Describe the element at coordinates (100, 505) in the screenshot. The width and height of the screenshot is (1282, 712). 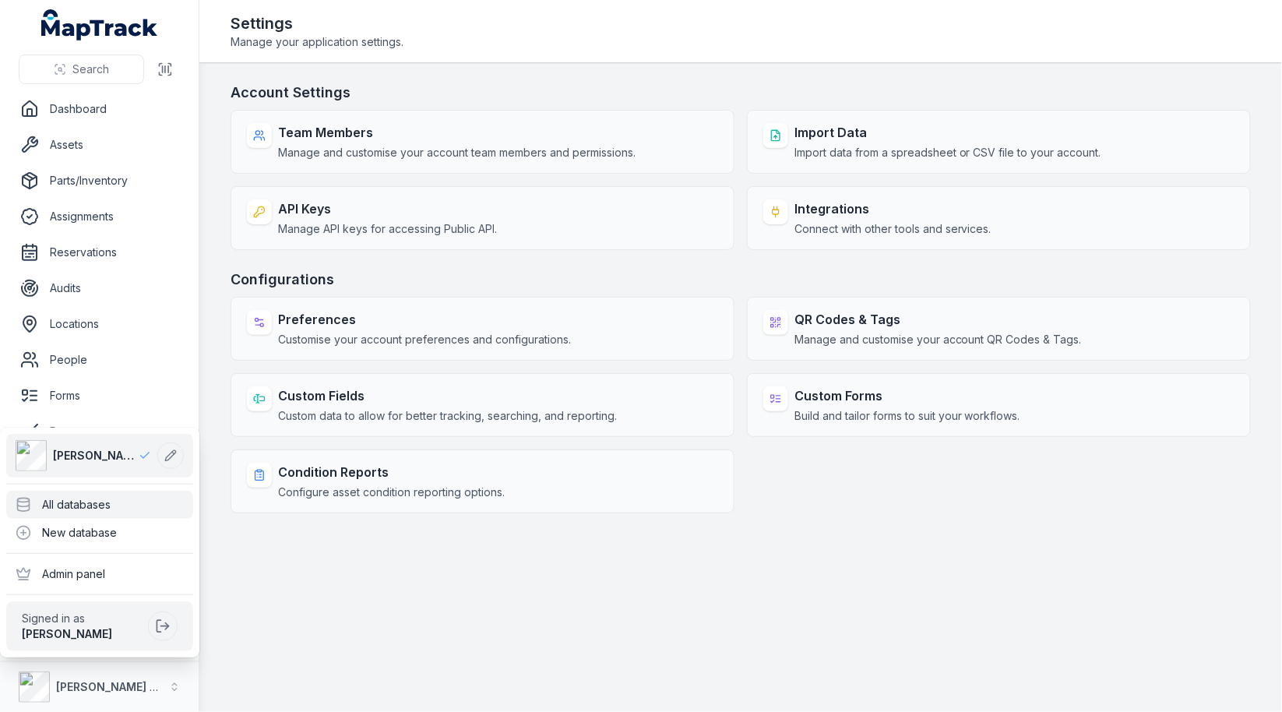
I see `div: All databases` at that location.